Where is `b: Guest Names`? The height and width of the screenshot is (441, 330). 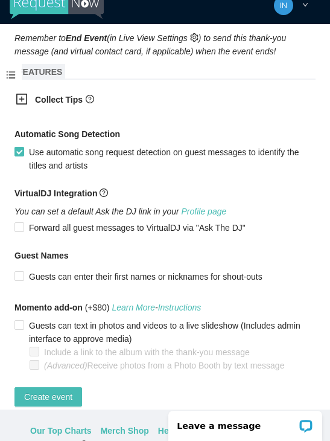 b: Guest Names is located at coordinates (41, 255).